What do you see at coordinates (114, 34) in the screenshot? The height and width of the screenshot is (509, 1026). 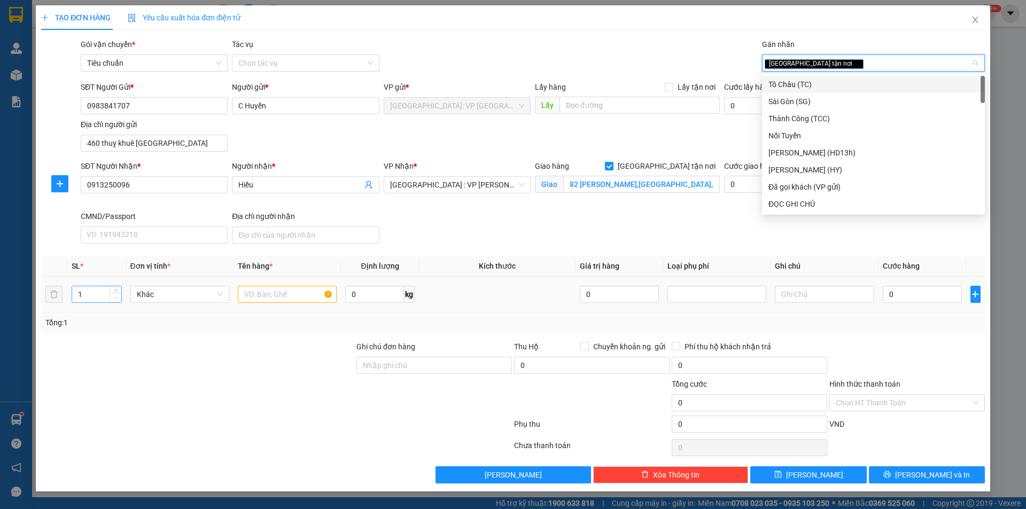 I see `strong: (Công Ty TNHH Chuyển Phát Nhanh Bảo An - MST: 0109597835)` at bounding box center [114, 34].